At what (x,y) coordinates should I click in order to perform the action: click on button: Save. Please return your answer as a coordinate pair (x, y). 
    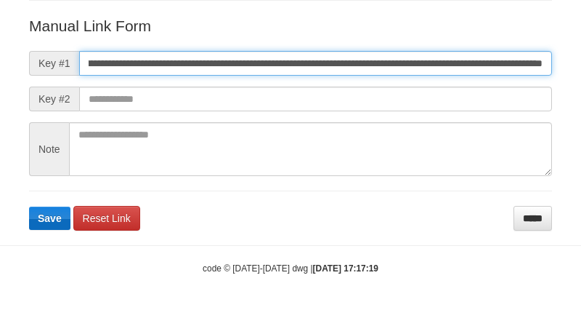
    Looking at the image, I should click on (49, 218).